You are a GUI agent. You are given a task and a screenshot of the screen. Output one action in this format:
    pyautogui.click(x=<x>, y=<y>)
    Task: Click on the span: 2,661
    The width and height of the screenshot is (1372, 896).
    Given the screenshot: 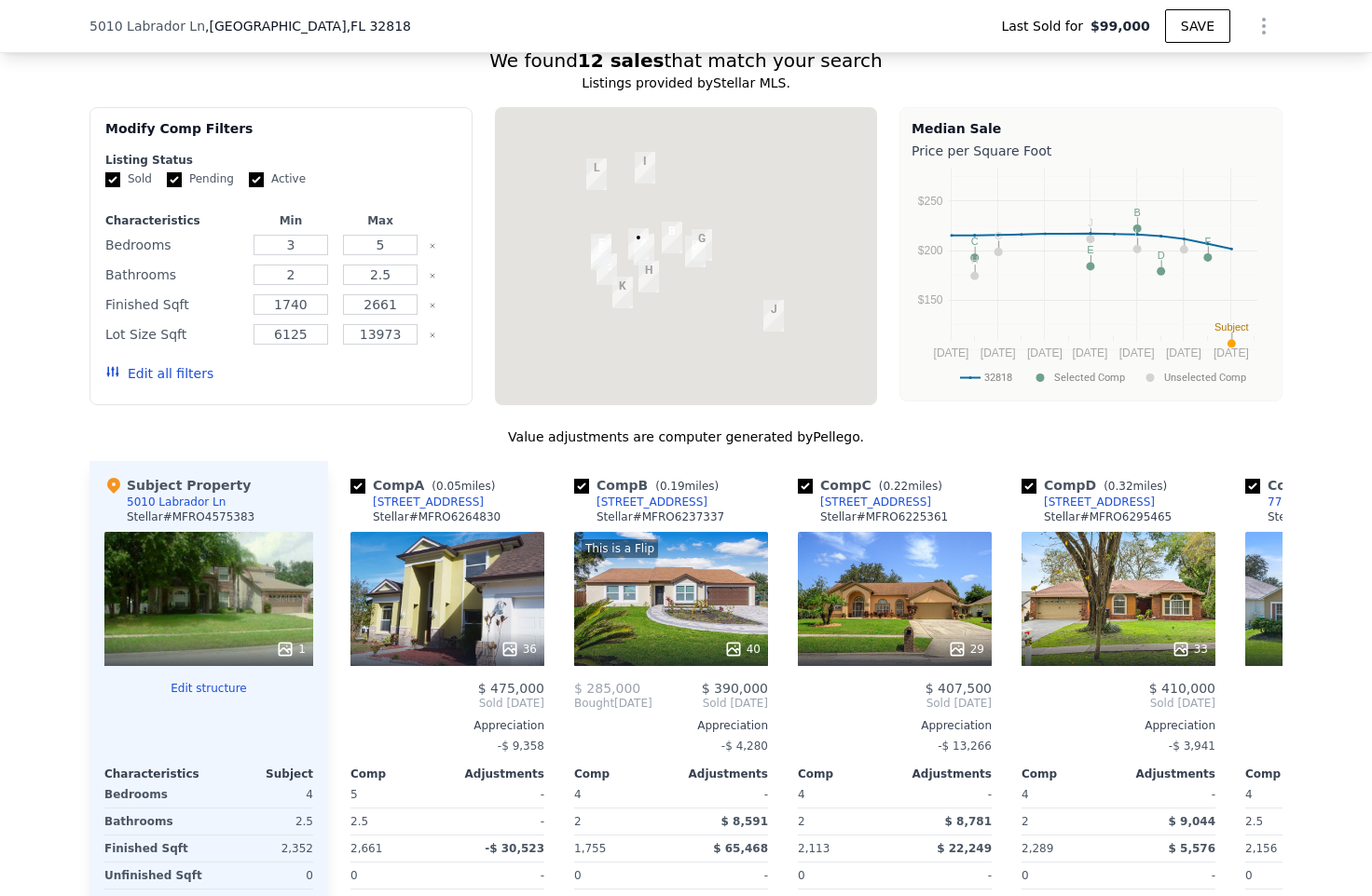 What is the action you would take?
    pyautogui.click(x=366, y=848)
    